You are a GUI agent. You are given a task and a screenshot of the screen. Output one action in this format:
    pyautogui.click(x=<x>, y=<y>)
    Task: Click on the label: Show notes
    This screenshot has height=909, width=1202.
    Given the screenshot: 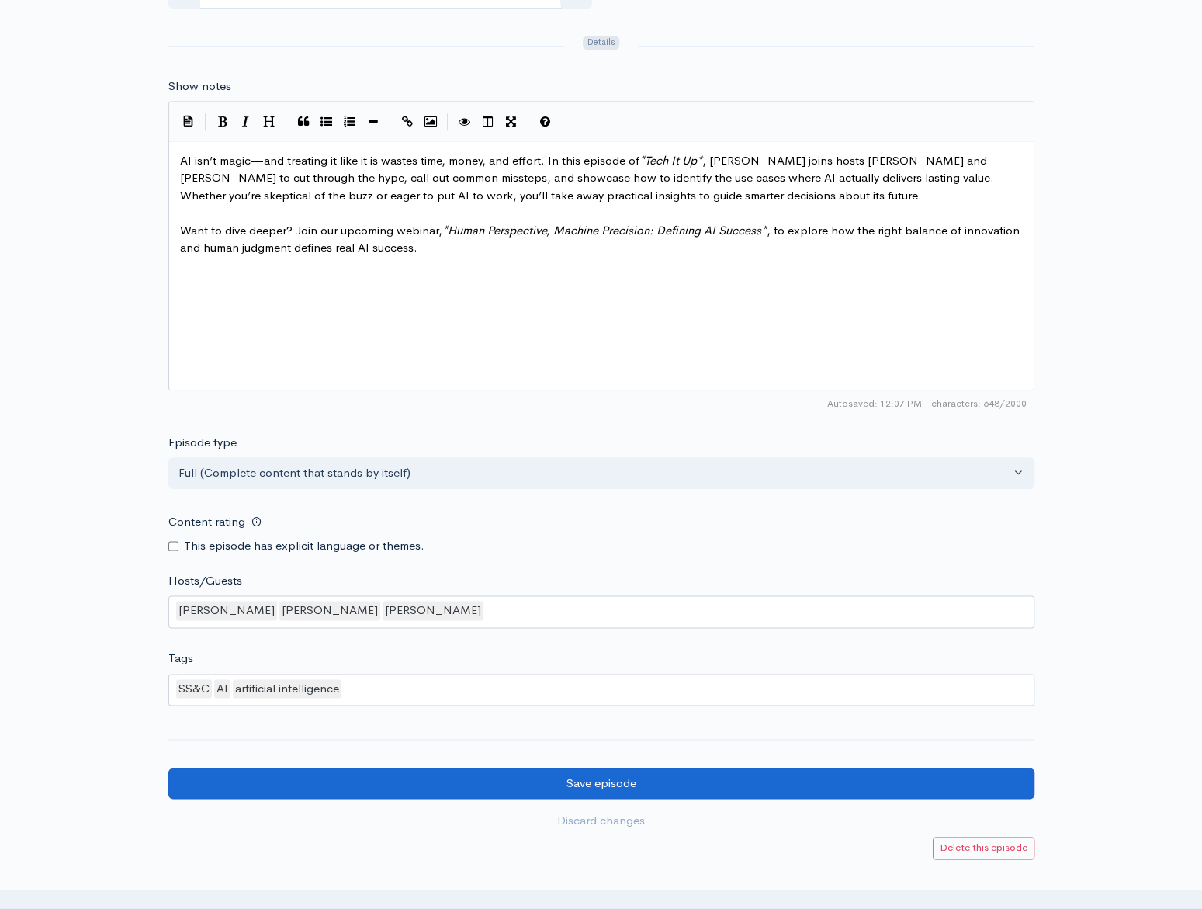 What is the action you would take?
    pyautogui.click(x=199, y=86)
    